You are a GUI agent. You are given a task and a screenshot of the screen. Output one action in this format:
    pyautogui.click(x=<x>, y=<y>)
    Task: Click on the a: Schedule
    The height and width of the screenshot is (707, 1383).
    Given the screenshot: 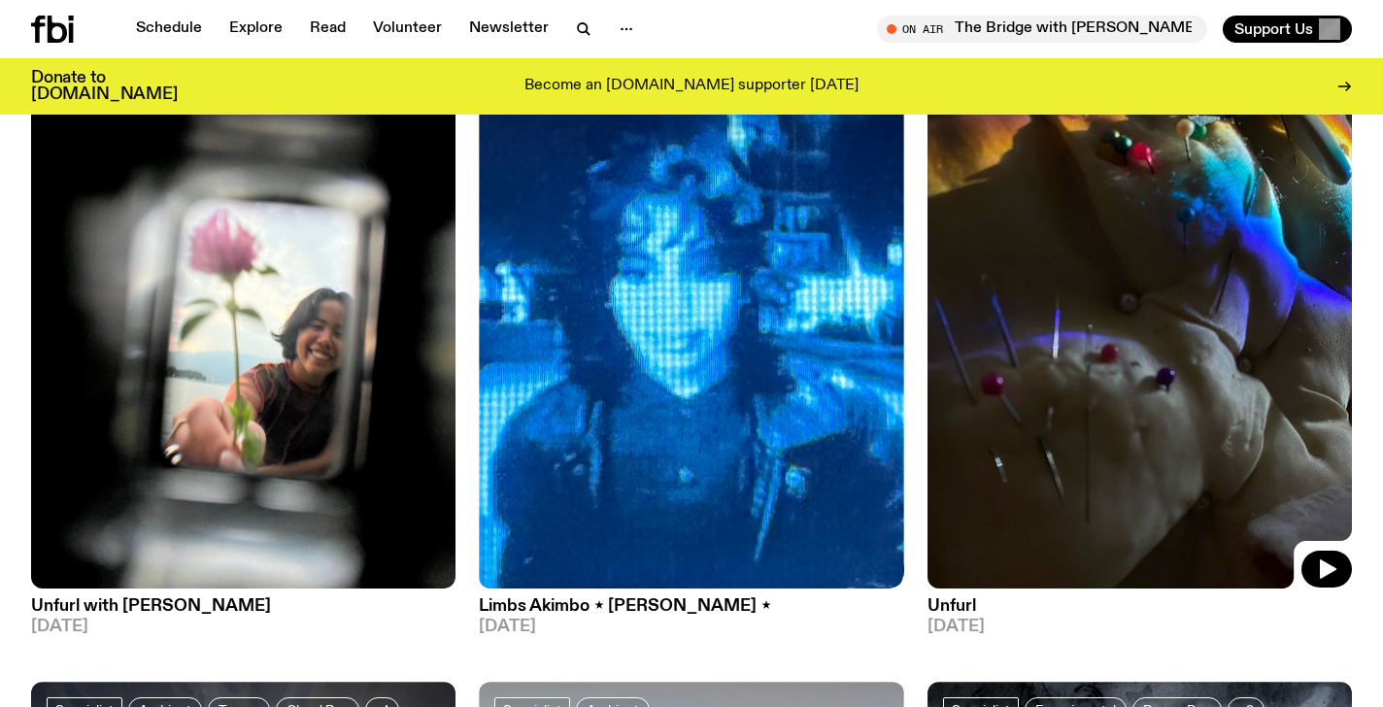 What is the action you would take?
    pyautogui.click(x=169, y=29)
    